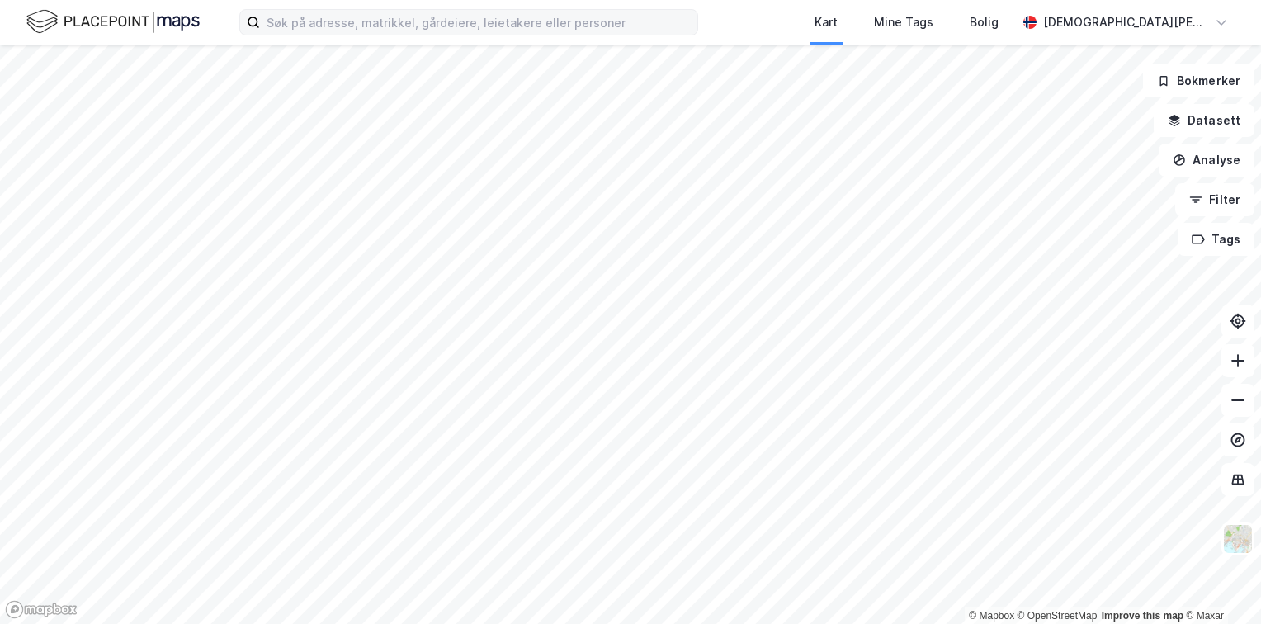 The width and height of the screenshot is (1261, 624). Describe the element at coordinates (826, 22) in the screenshot. I see `div: Kart` at that location.